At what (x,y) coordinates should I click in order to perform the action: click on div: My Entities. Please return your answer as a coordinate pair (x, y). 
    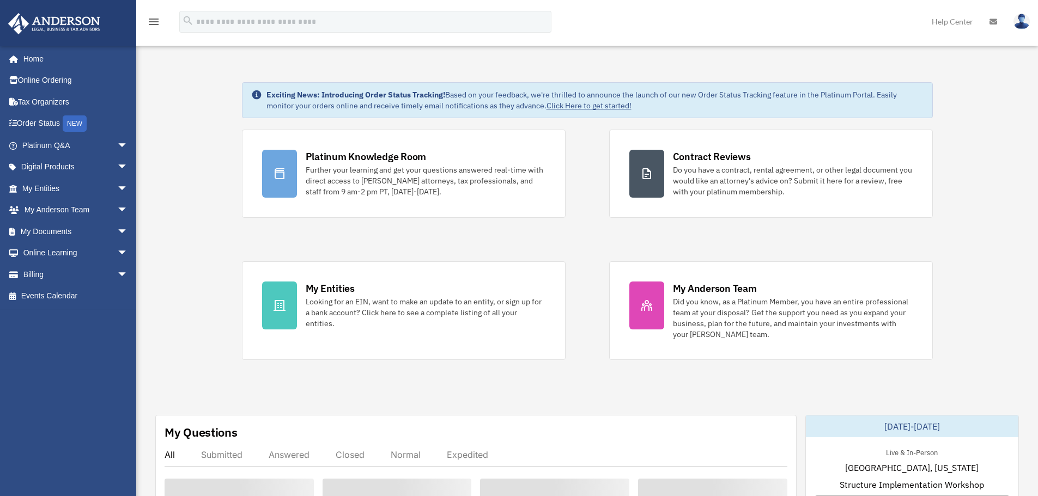
    Looking at the image, I should click on (330, 288).